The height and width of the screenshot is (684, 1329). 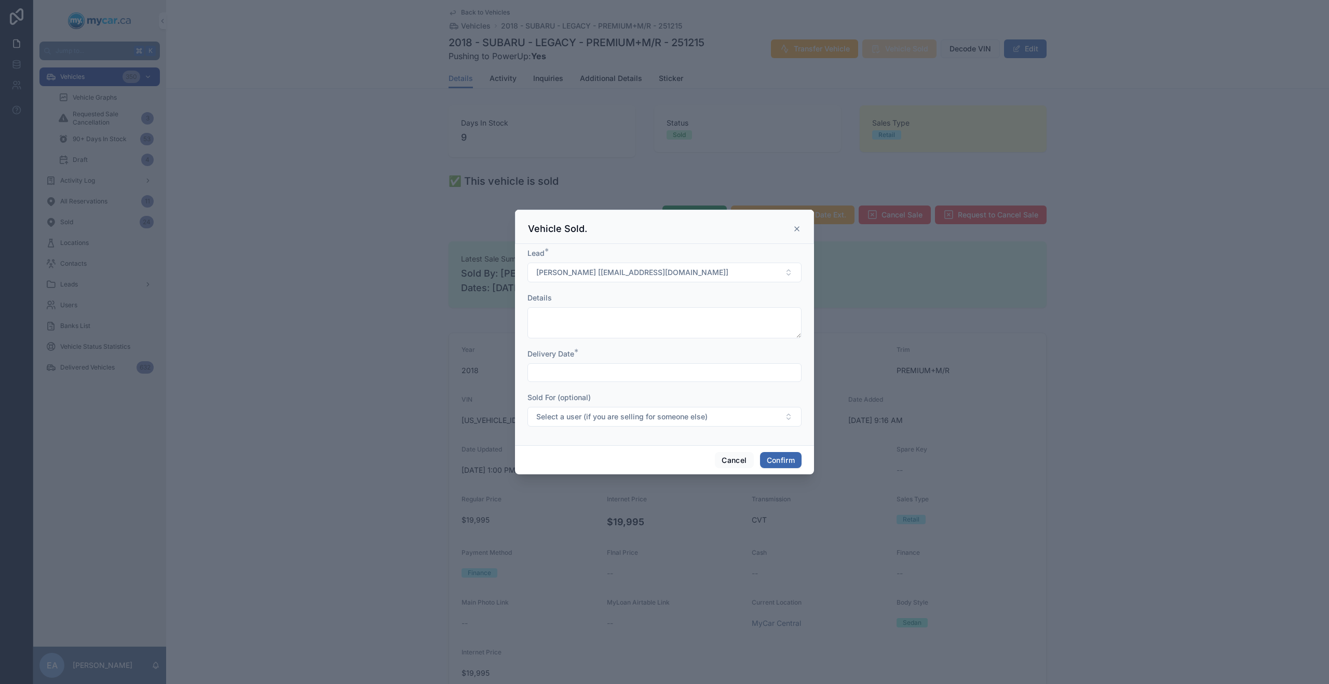 I want to click on span: Lead, so click(x=536, y=253).